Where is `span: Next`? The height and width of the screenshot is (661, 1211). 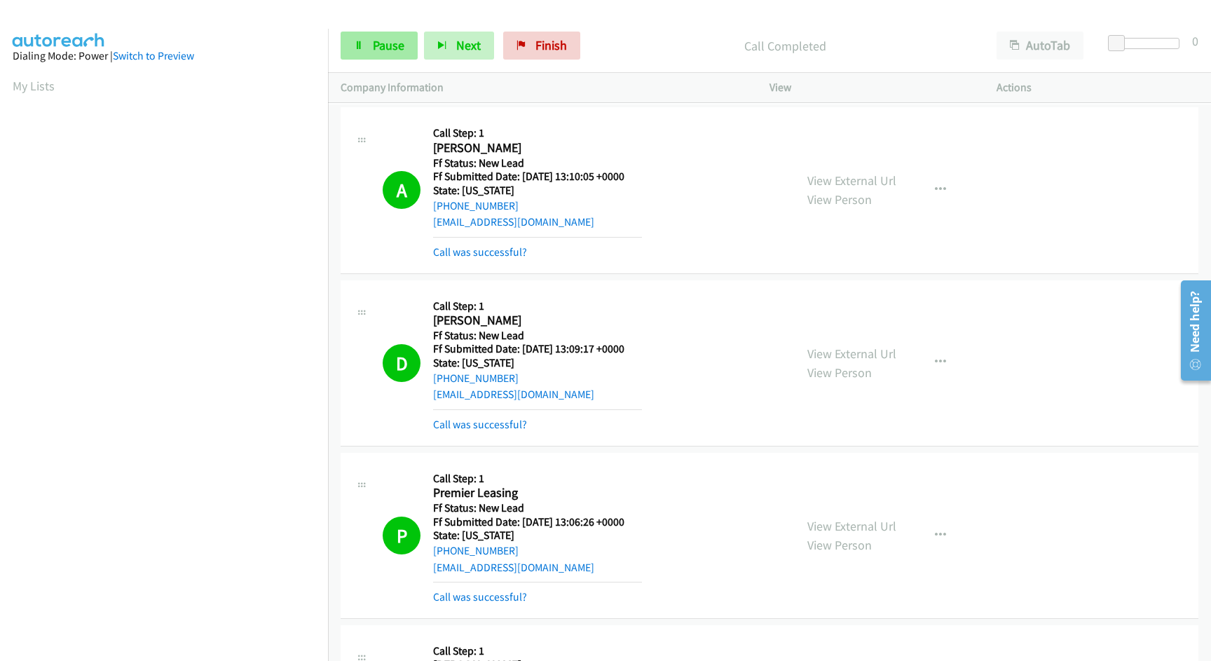 span: Next is located at coordinates (468, 45).